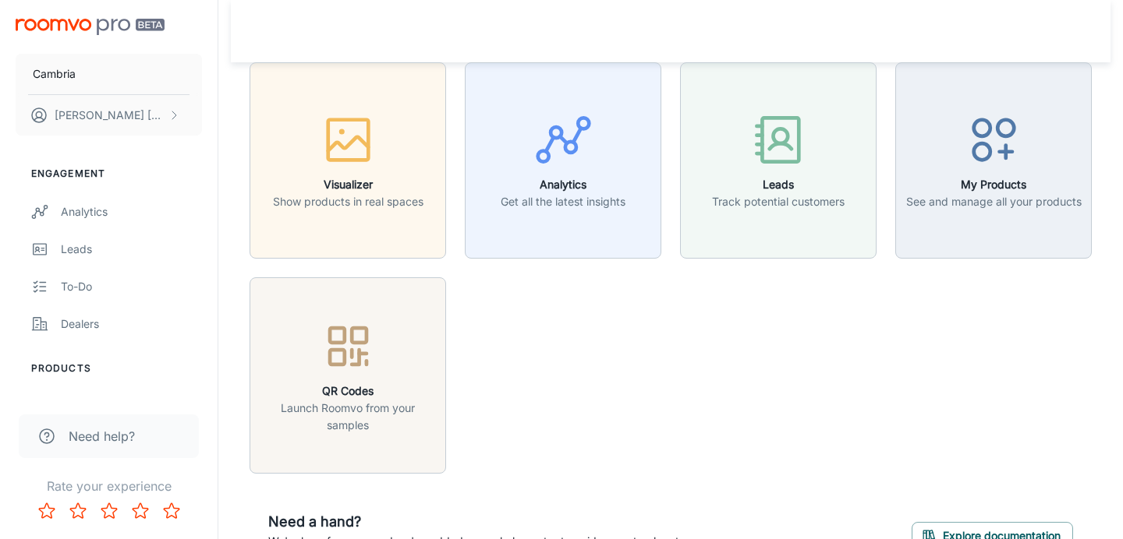  Describe the element at coordinates (778, 161) in the screenshot. I see `button: LeadsTrack potential customers` at that location.